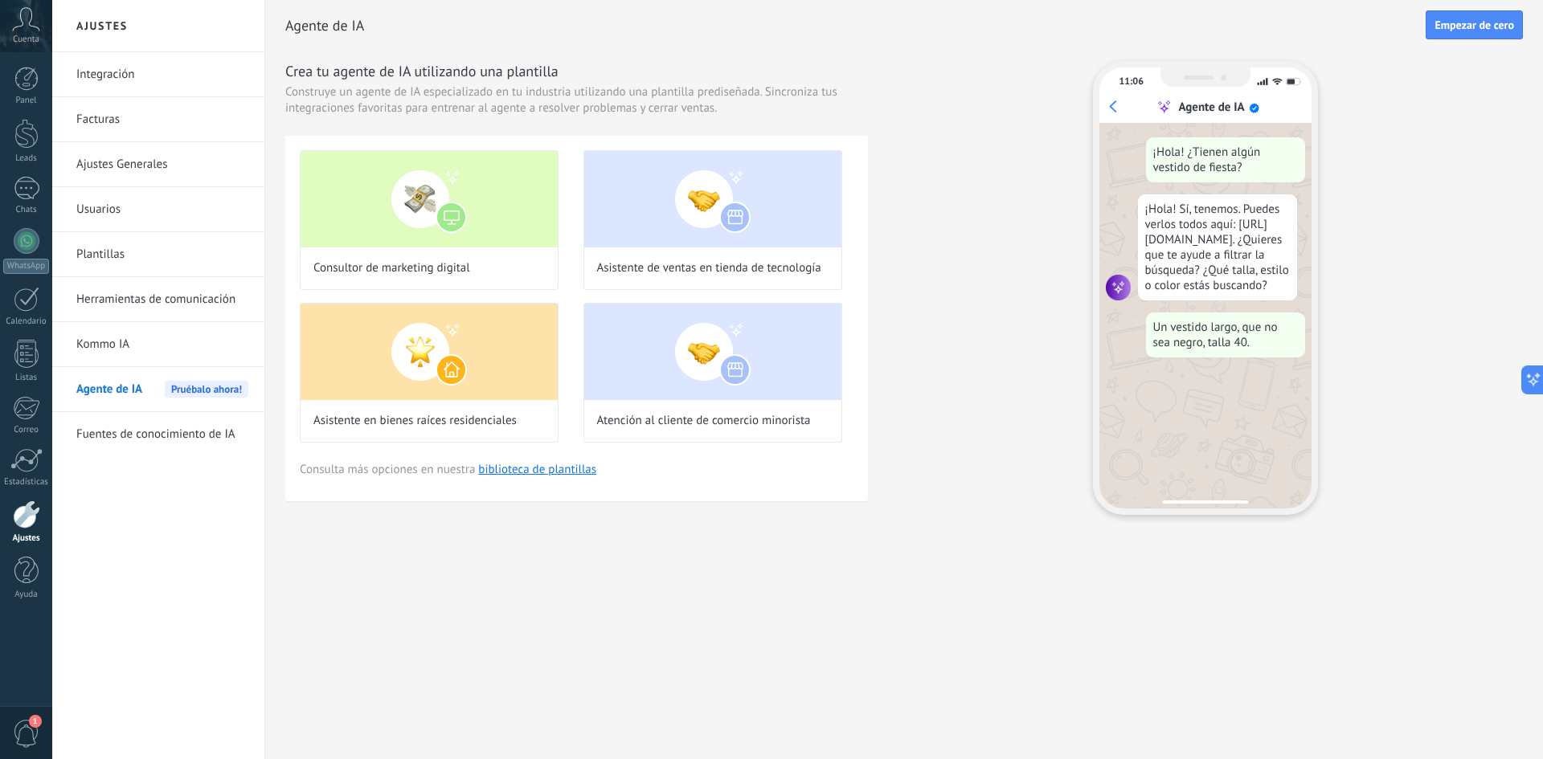  I want to click on span: 1, so click(35, 721).